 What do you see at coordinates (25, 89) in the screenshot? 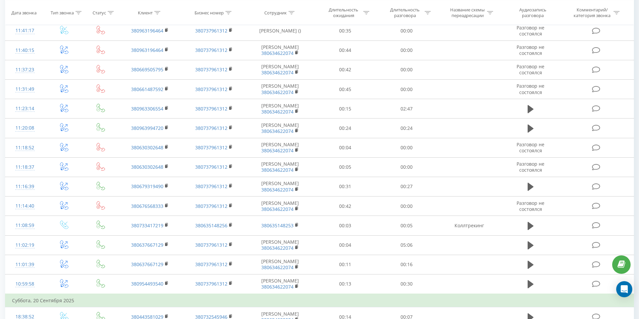
I see `div: 11:31:49` at bounding box center [25, 89].